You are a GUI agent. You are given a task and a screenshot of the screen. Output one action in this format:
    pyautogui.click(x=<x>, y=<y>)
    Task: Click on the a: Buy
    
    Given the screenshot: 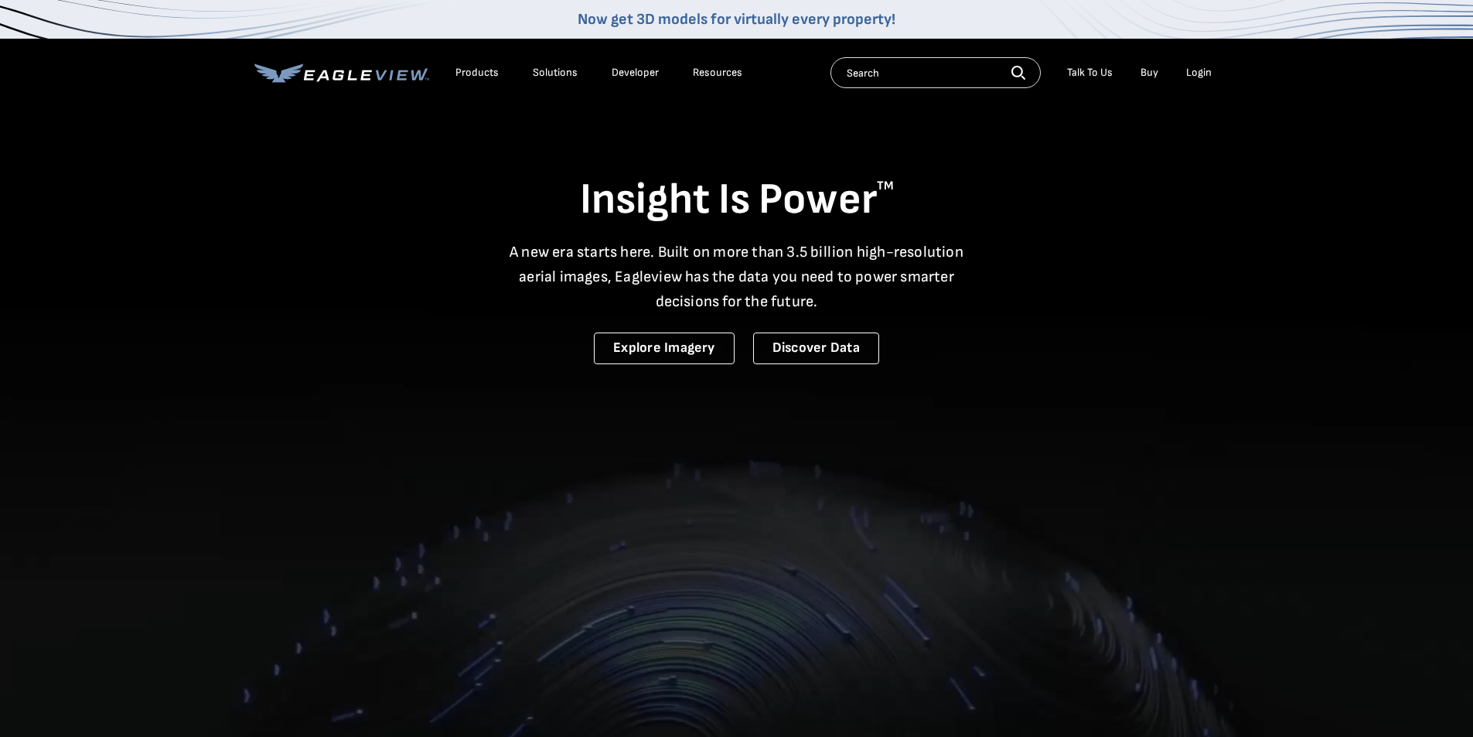 What is the action you would take?
    pyautogui.click(x=1149, y=73)
    